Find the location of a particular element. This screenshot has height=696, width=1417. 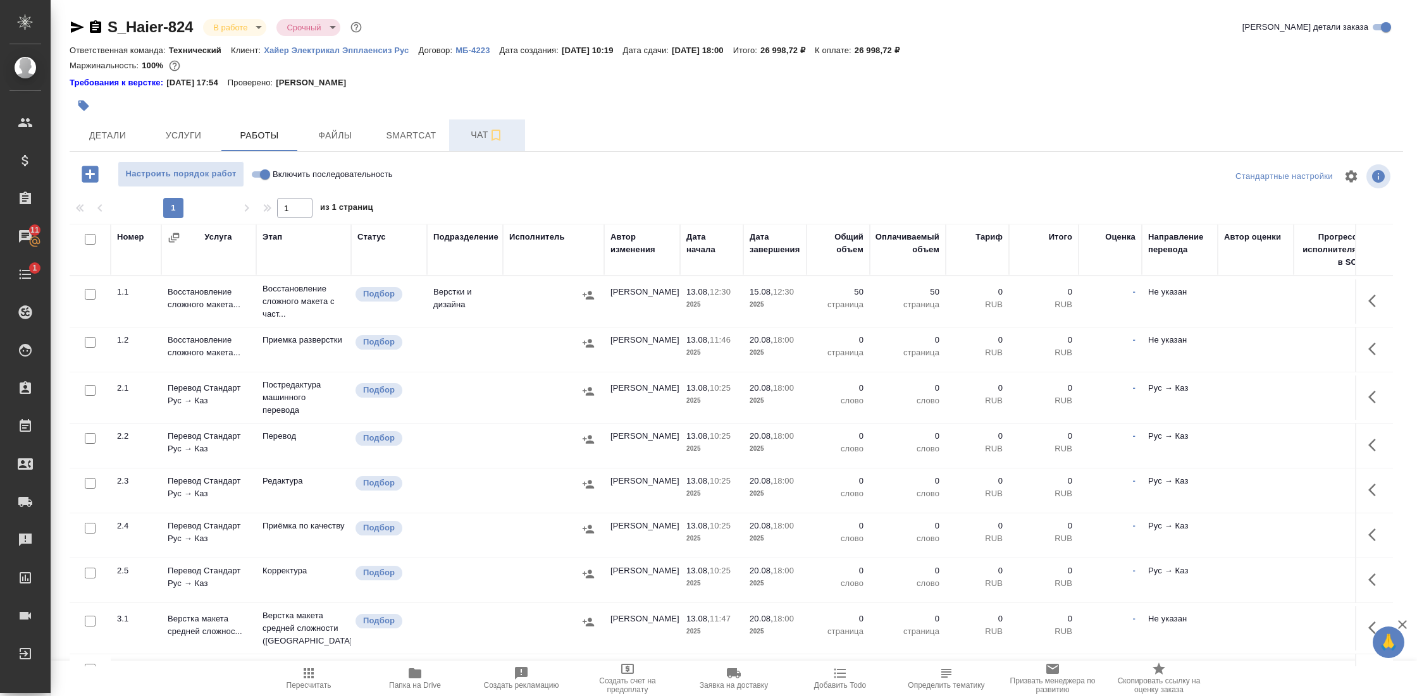

button: Добавить Todo is located at coordinates (840, 679).